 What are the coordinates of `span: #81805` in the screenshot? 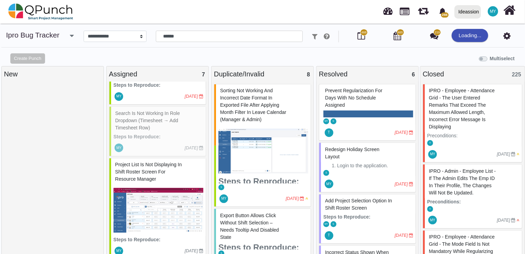 It's located at (358, 204).